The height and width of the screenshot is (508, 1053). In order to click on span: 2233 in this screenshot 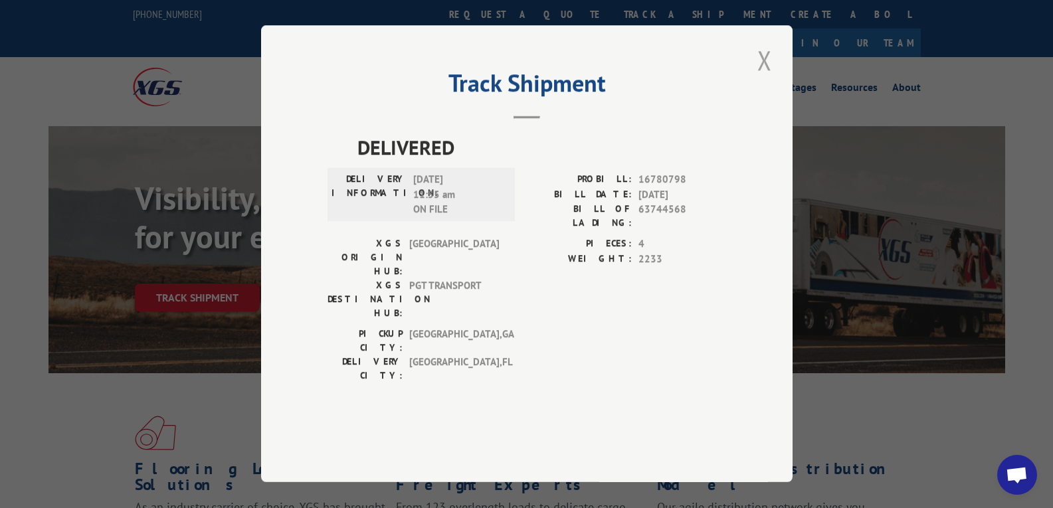, I will do `click(682, 259)`.